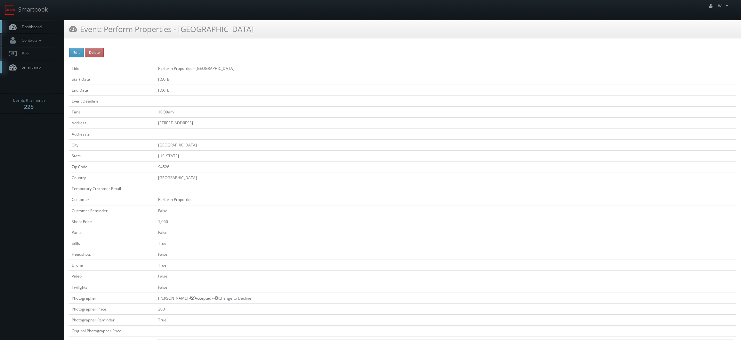 Image resolution: width=741 pixels, height=340 pixels. Describe the element at coordinates (112, 134) in the screenshot. I see `td: Address 2` at that location.